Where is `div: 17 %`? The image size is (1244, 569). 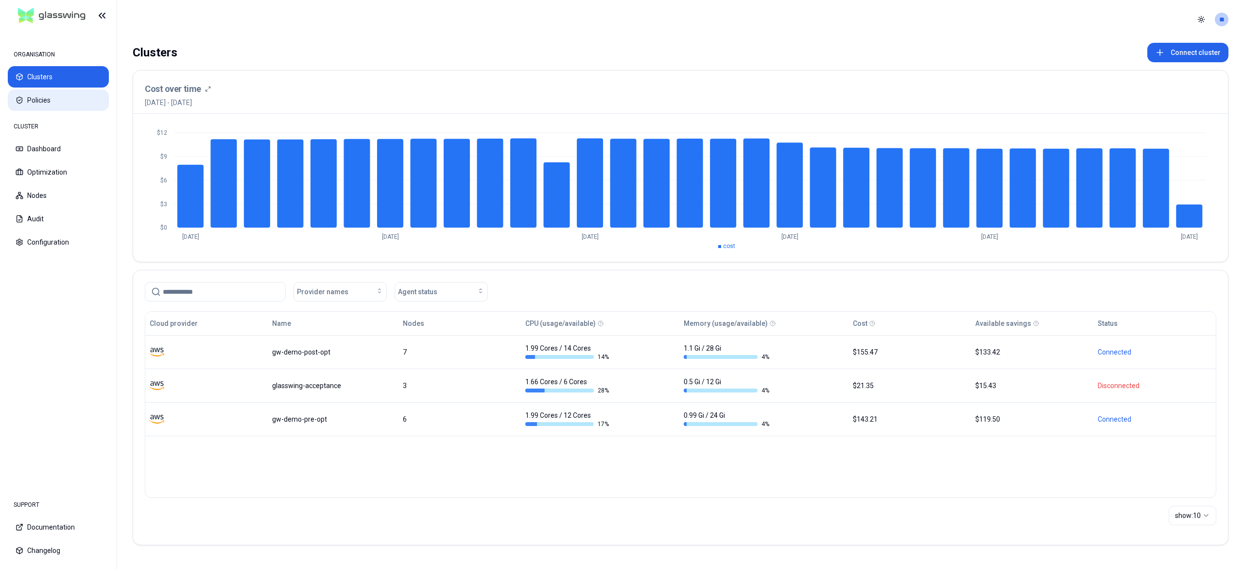
div: 17 % is located at coordinates (568, 424).